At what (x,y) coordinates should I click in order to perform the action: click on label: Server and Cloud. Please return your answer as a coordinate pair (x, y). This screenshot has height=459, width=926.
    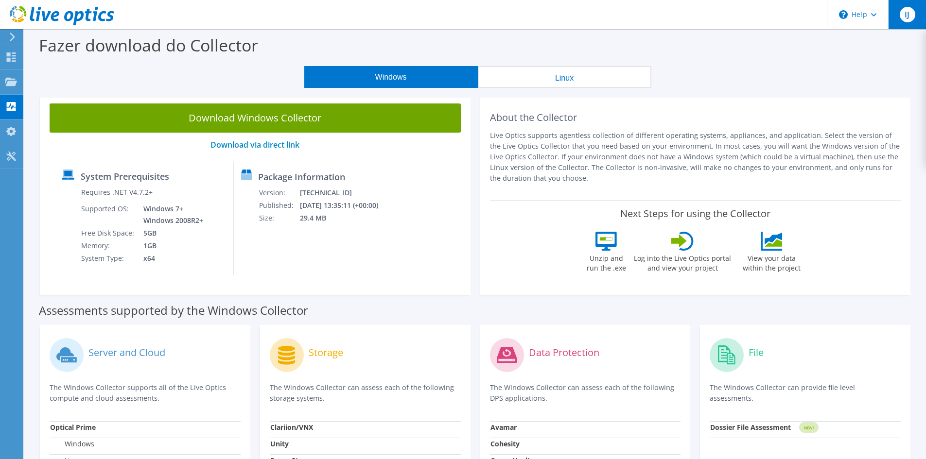
    Looking at the image, I should click on (127, 353).